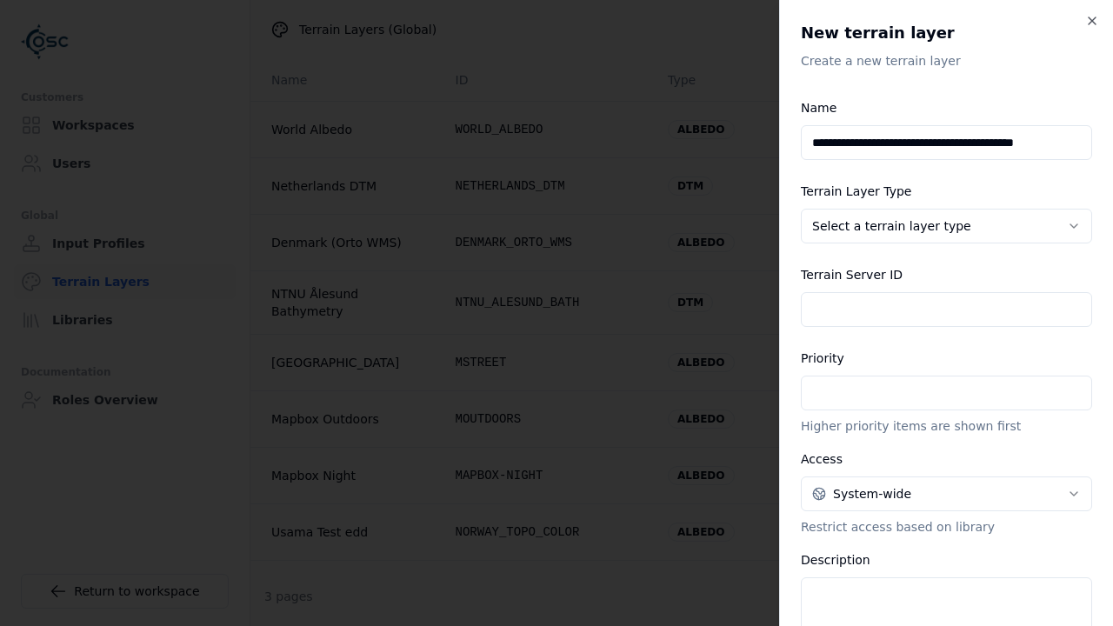 The image size is (1113, 626). I want to click on label: Terrain Server ID, so click(851, 275).